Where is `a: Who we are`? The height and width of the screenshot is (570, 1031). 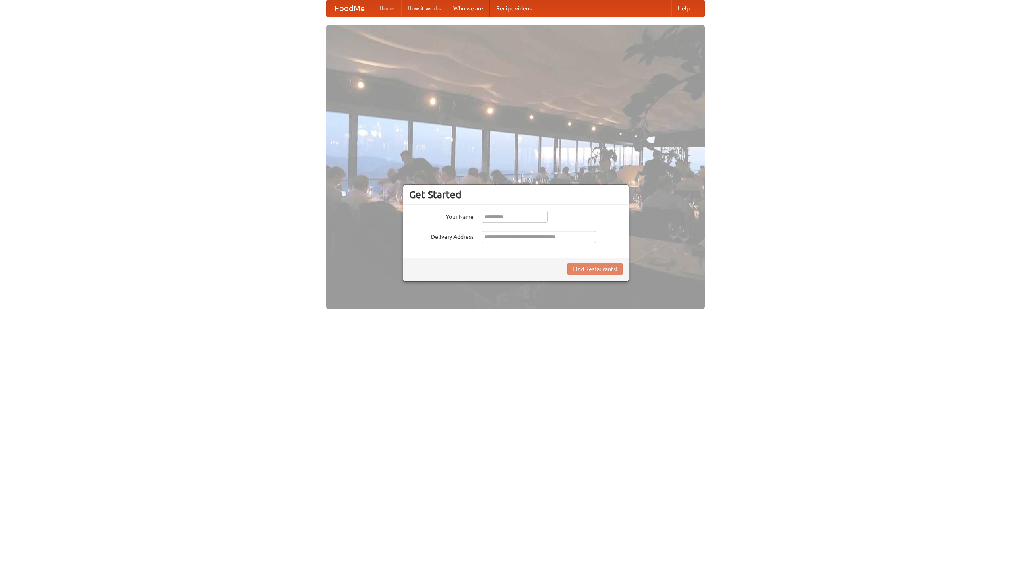 a: Who we are is located at coordinates (468, 8).